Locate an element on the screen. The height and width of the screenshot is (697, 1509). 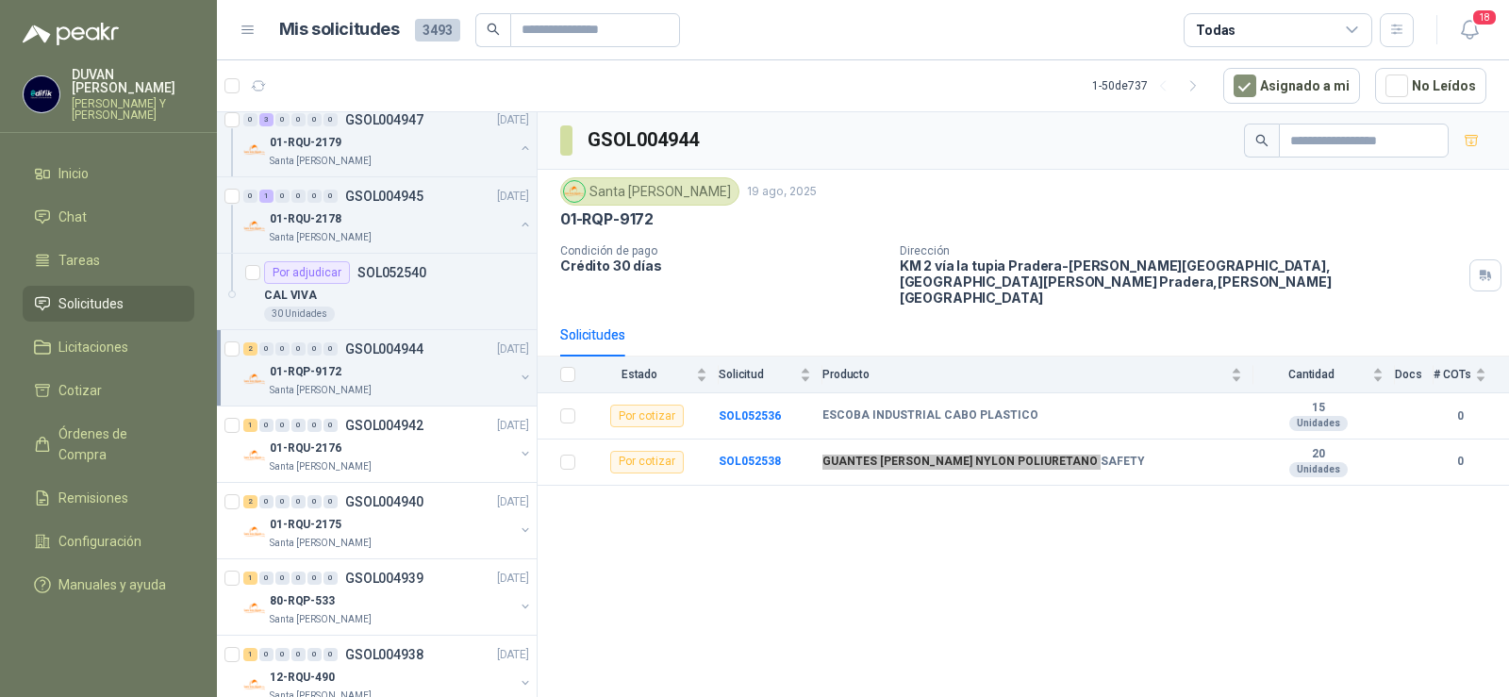
span: Chat is located at coordinates (73, 217).